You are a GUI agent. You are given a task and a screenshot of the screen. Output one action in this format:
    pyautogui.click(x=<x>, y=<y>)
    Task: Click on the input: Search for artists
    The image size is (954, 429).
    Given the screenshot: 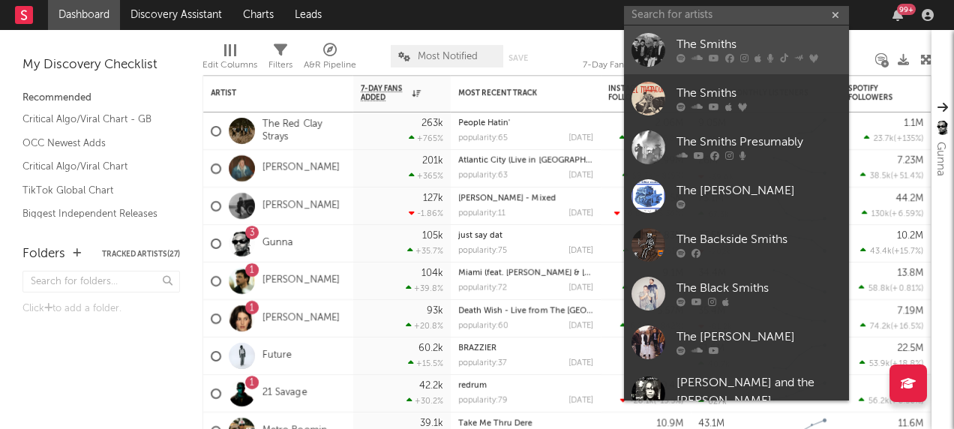 What is the action you would take?
    pyautogui.click(x=736, y=15)
    